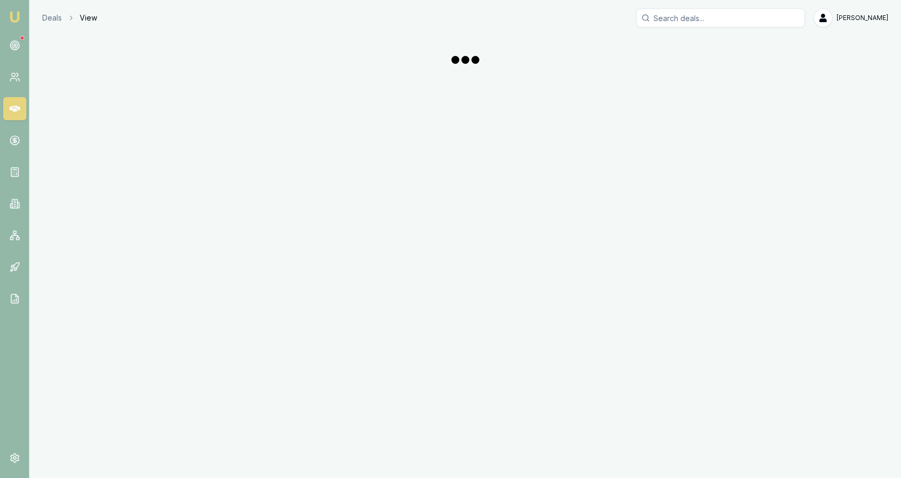 The height and width of the screenshot is (478, 901). I want to click on nav: breadcrumb, so click(70, 18).